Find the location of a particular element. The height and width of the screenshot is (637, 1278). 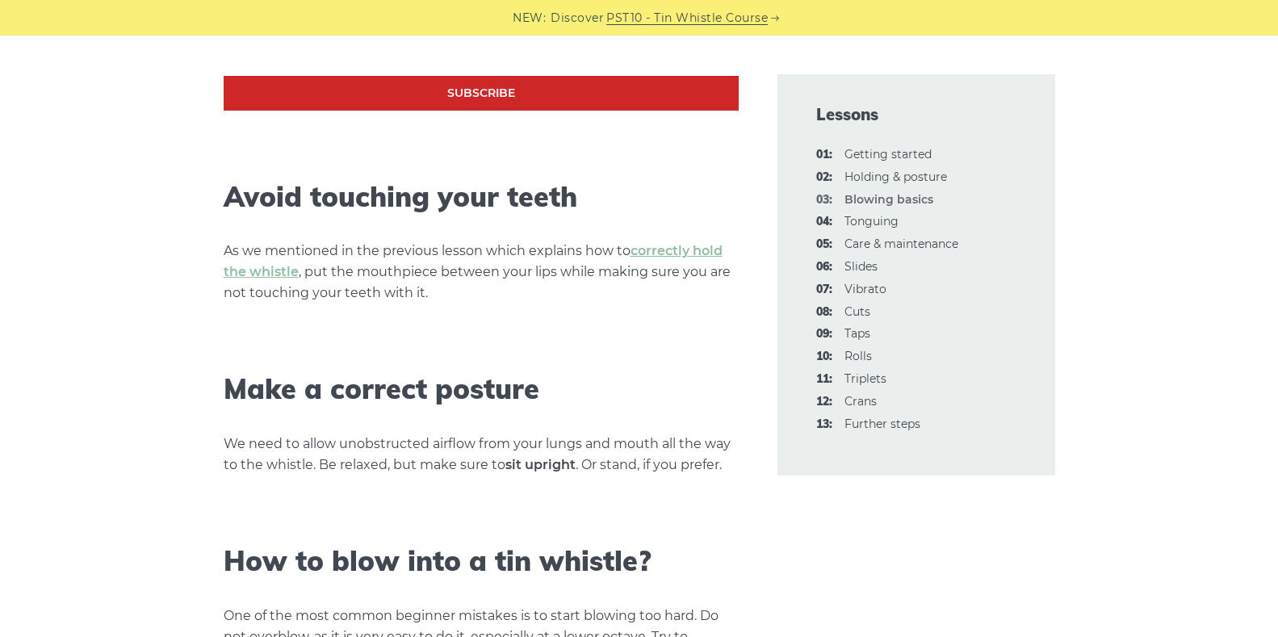

span: 02: is located at coordinates (824, 178).